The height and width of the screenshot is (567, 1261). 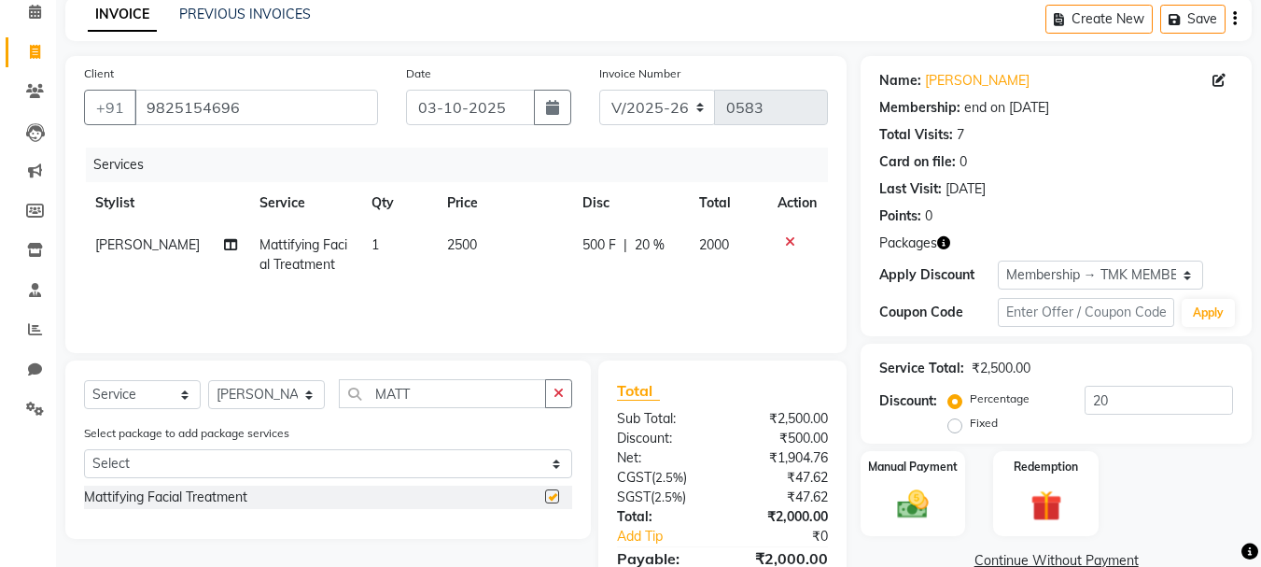 What do you see at coordinates (504, 203) in the screenshot?
I see `th: Price` at bounding box center [504, 203].